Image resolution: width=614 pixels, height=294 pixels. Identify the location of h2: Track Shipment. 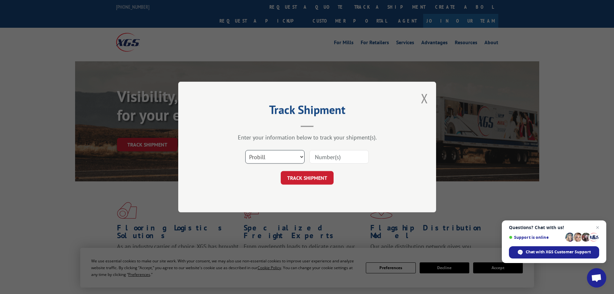
(307, 111).